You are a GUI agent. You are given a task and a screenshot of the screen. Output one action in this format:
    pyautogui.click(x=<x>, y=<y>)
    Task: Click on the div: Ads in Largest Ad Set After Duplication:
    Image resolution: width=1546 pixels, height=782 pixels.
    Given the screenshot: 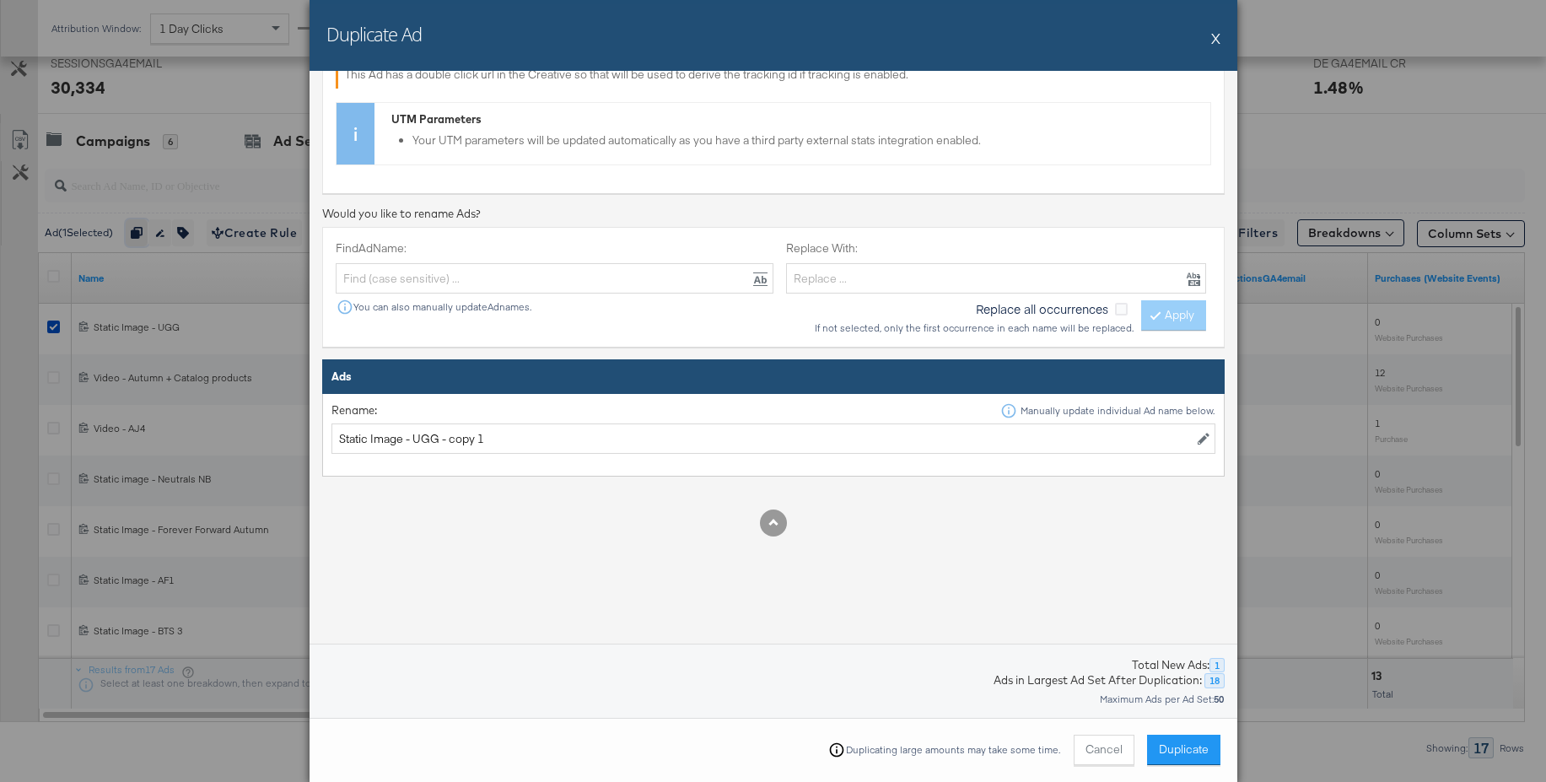 What is the action you would take?
    pyautogui.click(x=1098, y=680)
    